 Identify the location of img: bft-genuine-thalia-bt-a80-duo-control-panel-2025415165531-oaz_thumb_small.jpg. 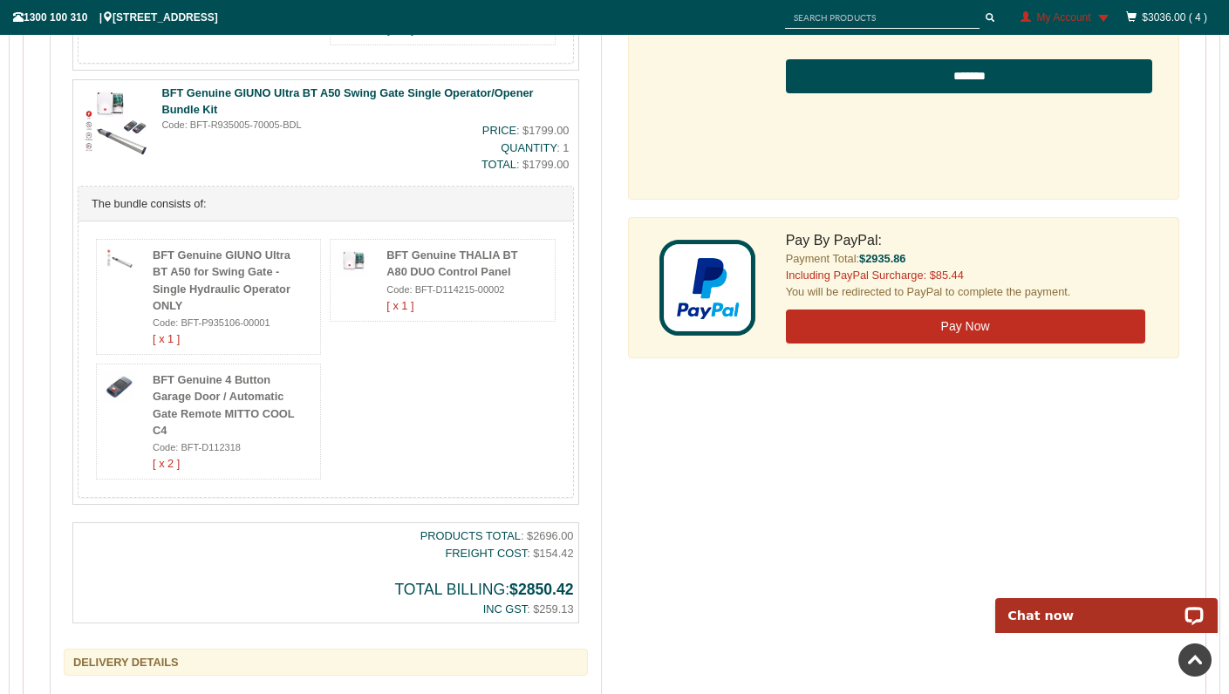
(352, 262).